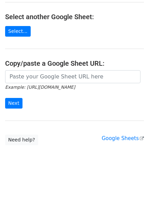  Describe the element at coordinates (73, 77) in the screenshot. I see `input: Paste your Google Sheet URL here` at that location.